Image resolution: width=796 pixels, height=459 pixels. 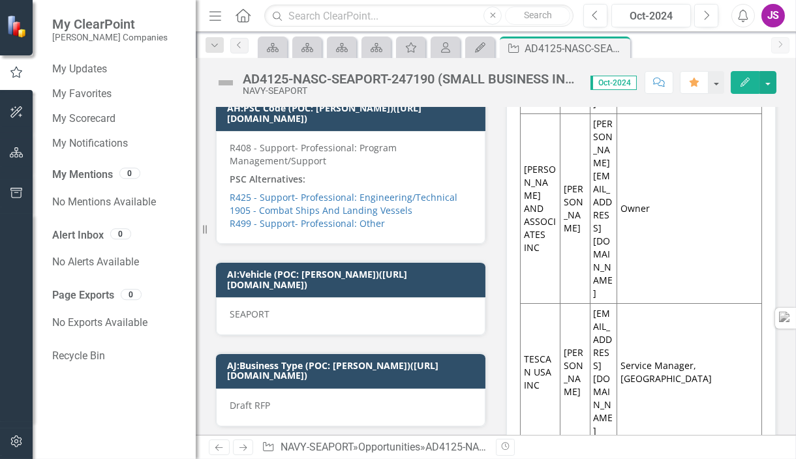 I want to click on div: JS, so click(x=773, y=16).